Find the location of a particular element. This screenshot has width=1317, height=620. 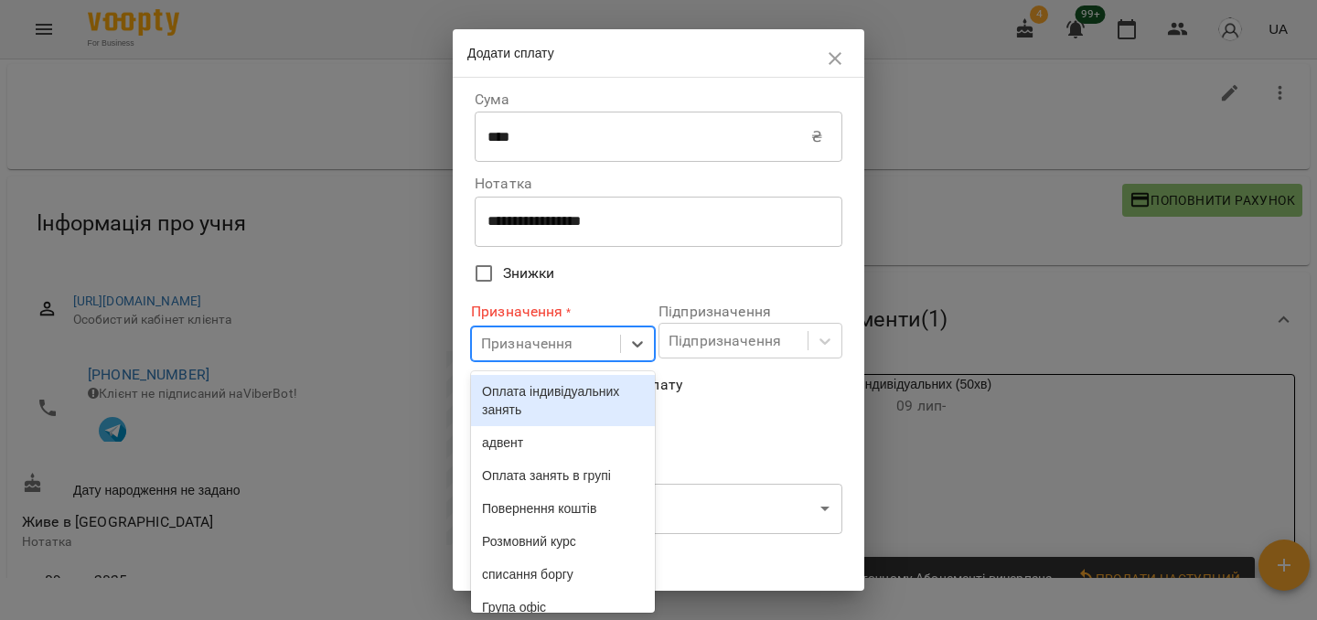

label: Нотатка is located at coordinates (658, 184).